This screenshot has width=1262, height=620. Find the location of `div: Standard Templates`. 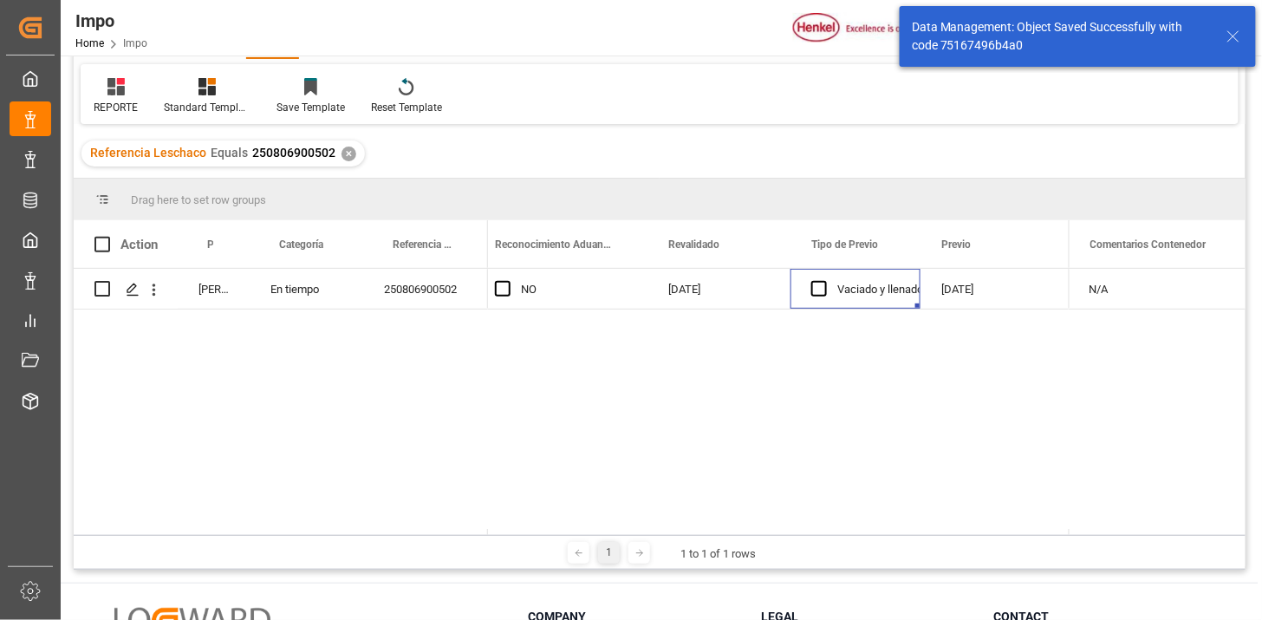

div: Standard Templates is located at coordinates (207, 108).